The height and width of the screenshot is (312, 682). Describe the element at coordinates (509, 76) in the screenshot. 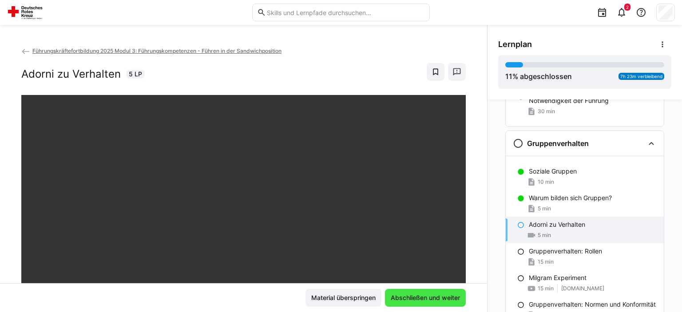

I see `span: 11` at that location.